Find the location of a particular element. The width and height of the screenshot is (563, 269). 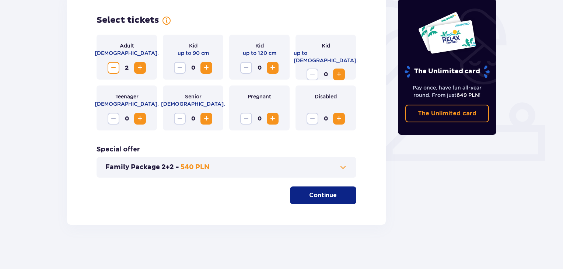

p: Senior is located at coordinates (193, 96).